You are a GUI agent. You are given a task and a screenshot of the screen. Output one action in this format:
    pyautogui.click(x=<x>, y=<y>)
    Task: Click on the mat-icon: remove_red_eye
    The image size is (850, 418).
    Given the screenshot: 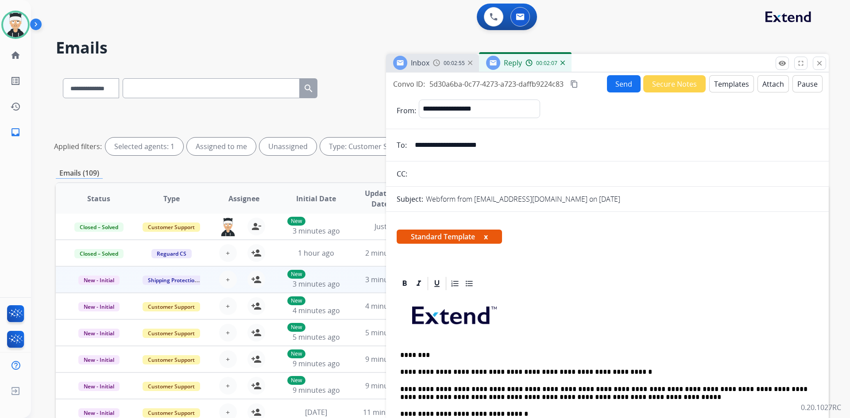 What is the action you would take?
    pyautogui.click(x=782, y=63)
    